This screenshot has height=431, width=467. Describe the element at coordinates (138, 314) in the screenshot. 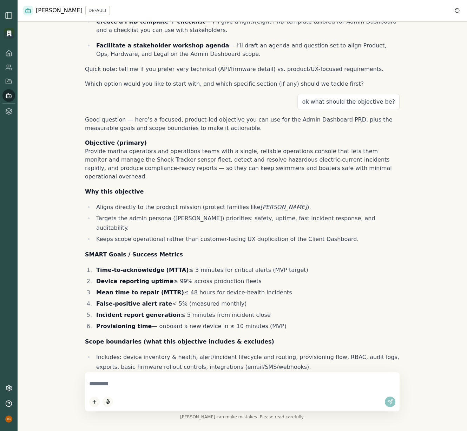

I see `strong: Incident report generation` at that location.